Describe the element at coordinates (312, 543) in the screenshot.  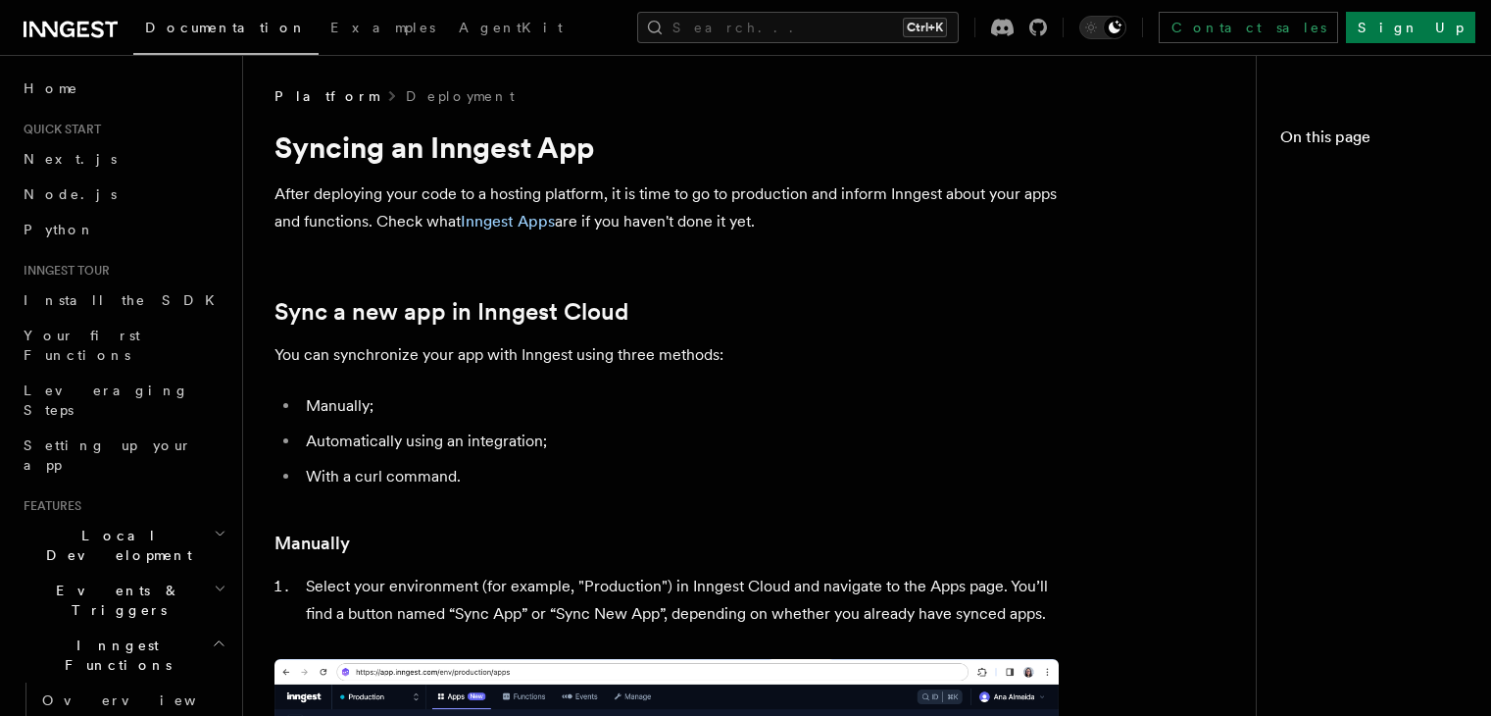
I see `a: Manually` at that location.